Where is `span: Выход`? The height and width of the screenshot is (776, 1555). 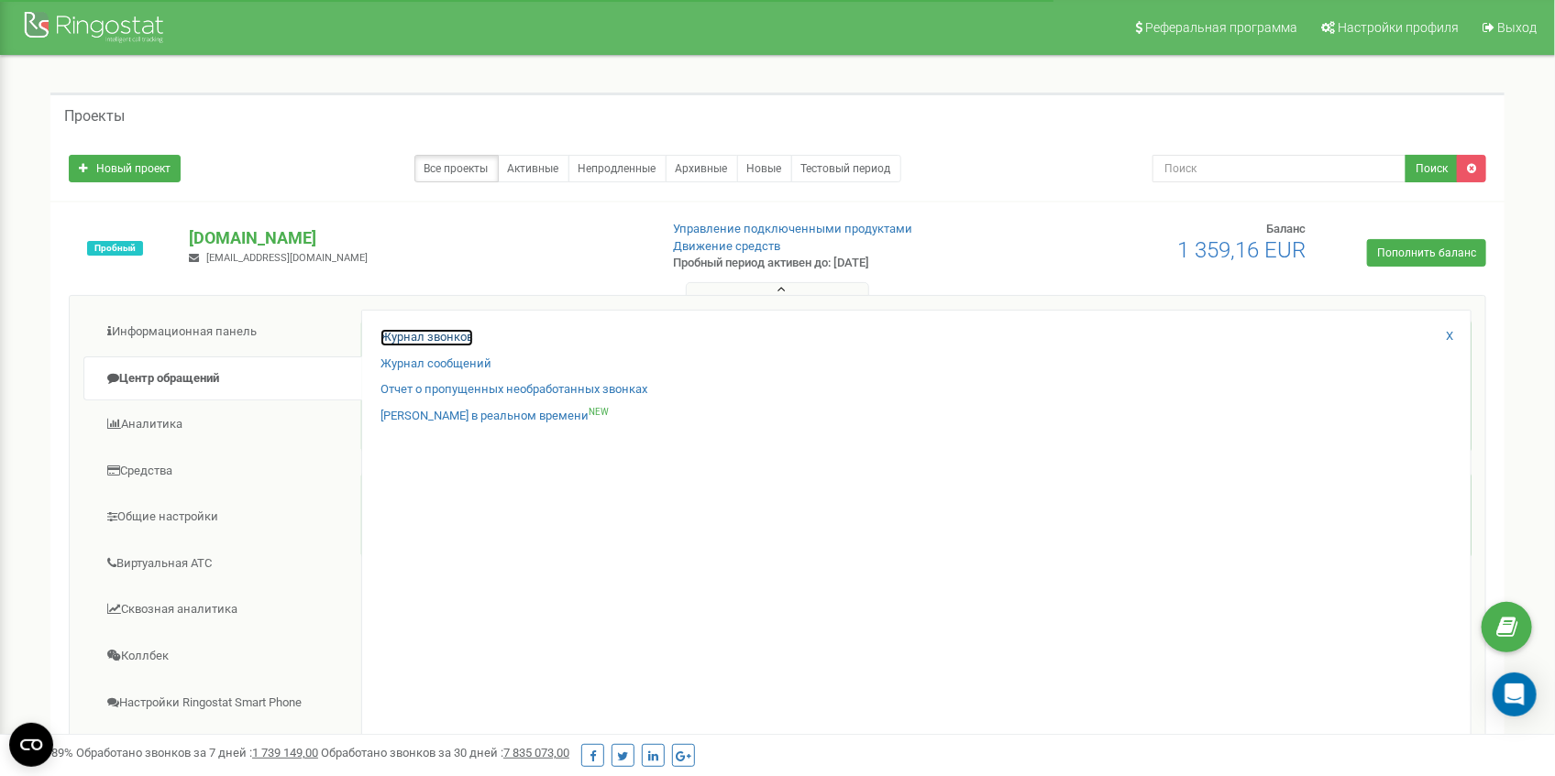
span: Выход is located at coordinates (1516, 27).